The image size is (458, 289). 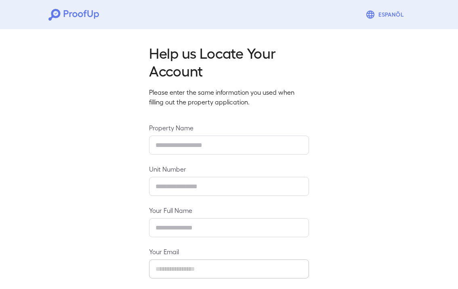 What do you see at coordinates (386, 15) in the screenshot?
I see `button: Espanõl` at bounding box center [386, 15].